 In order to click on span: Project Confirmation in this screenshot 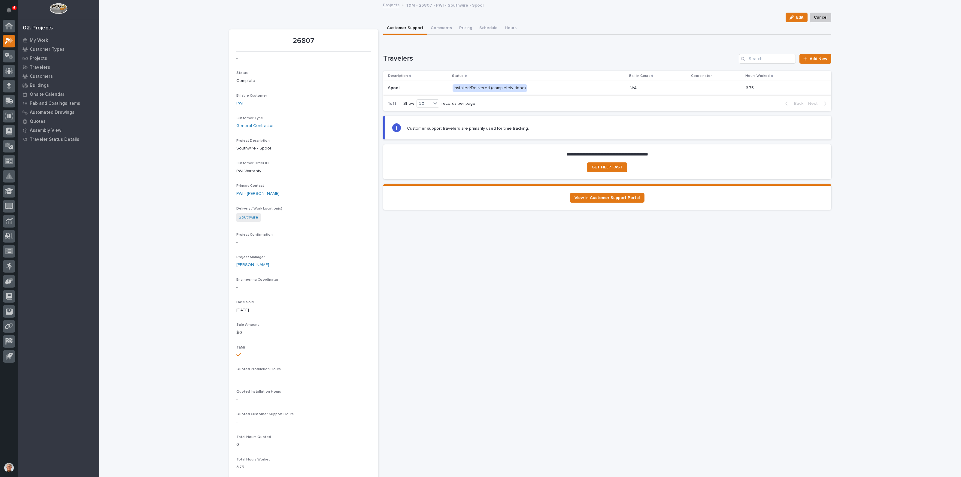, I will do `click(254, 235)`.